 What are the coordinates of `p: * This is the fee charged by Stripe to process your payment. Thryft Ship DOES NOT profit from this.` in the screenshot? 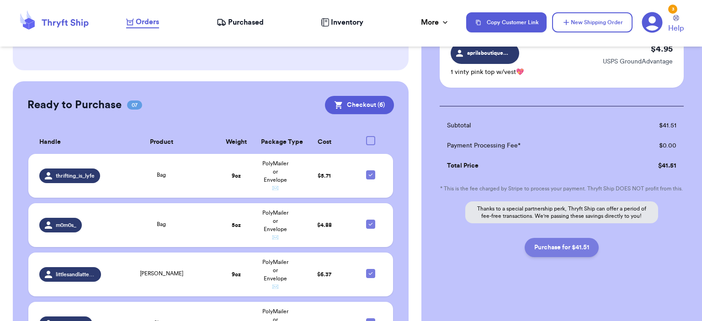 It's located at (562, 189).